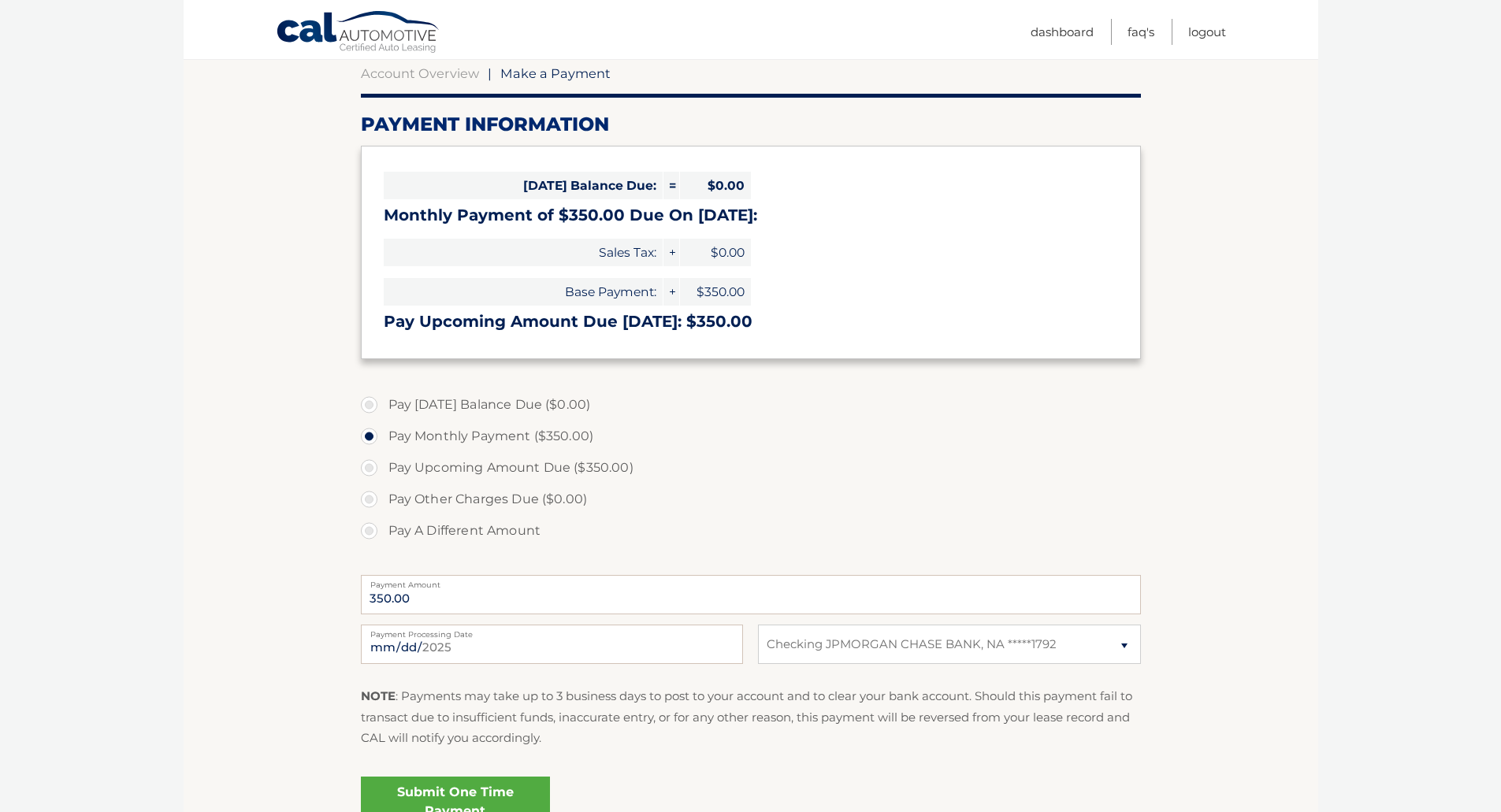  What do you see at coordinates (750, 437) in the screenshot?
I see `label: Pay Monthly Payment ($350.00)` at bounding box center [750, 437].